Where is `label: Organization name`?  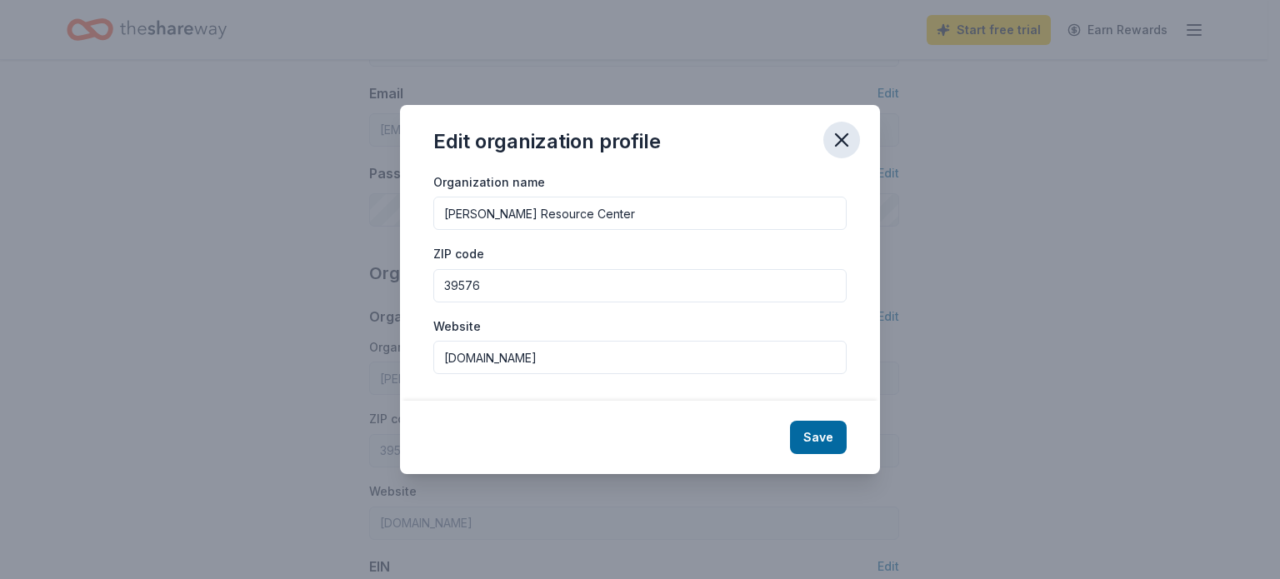
label: Organization name is located at coordinates (489, 182).